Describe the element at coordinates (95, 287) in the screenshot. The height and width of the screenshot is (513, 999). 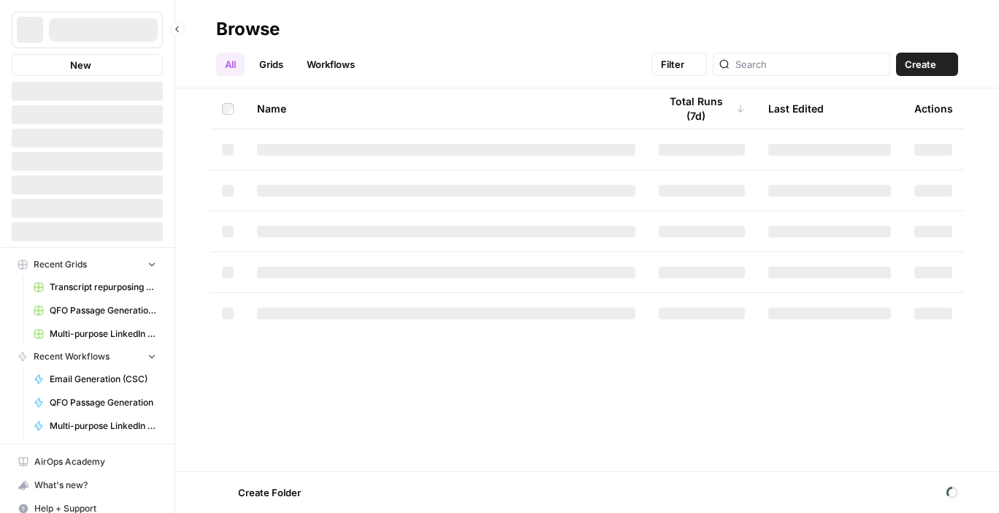
I see `a: Transcript repurposing Grid` at that location.